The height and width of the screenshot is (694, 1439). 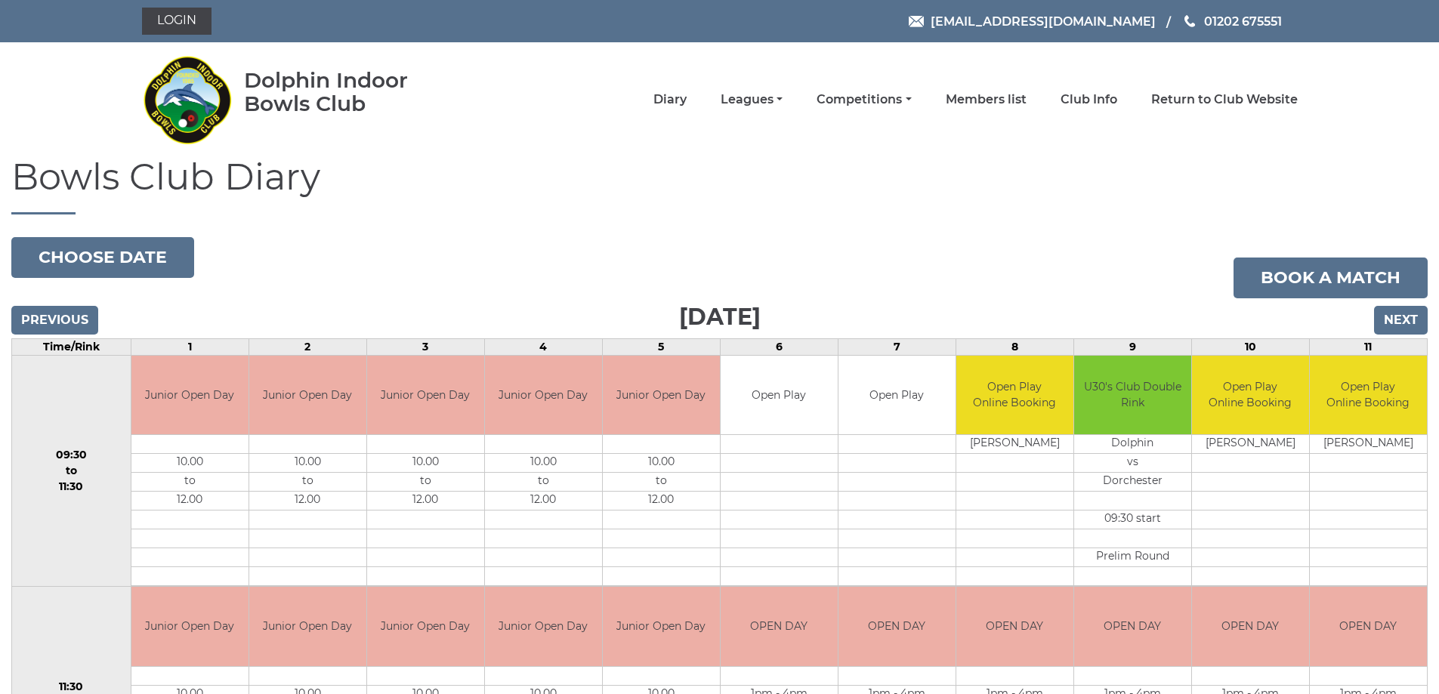 I want to click on td: 5, so click(x=661, y=347).